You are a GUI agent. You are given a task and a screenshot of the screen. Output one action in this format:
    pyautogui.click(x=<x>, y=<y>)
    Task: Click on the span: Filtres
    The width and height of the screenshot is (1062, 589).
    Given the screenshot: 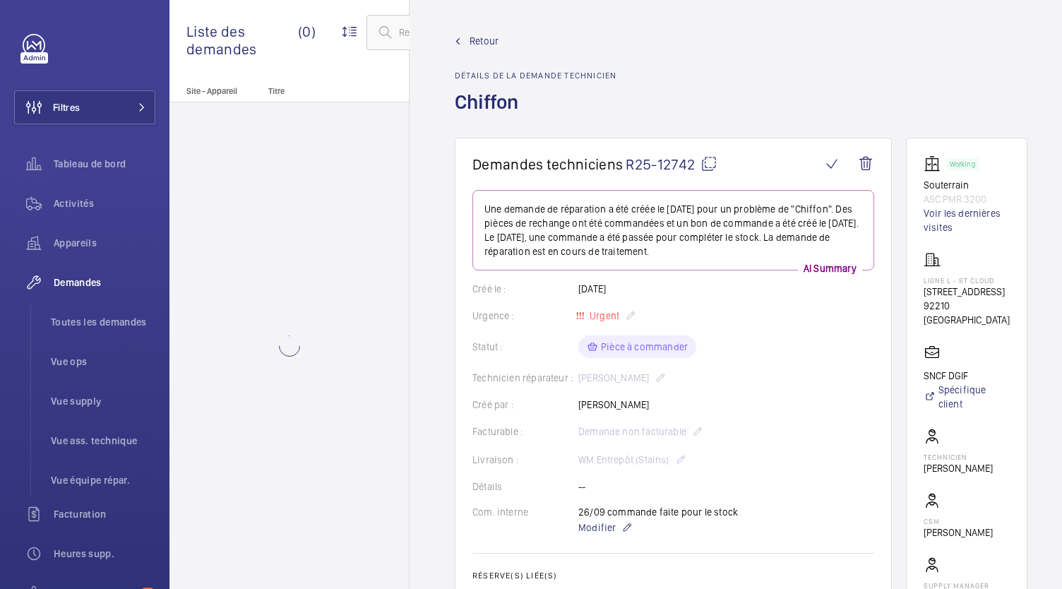 What is the action you would take?
    pyautogui.click(x=66, y=107)
    